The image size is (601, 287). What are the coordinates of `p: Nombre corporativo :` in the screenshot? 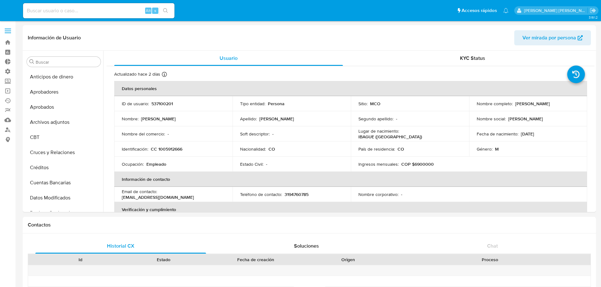 It's located at (378, 195).